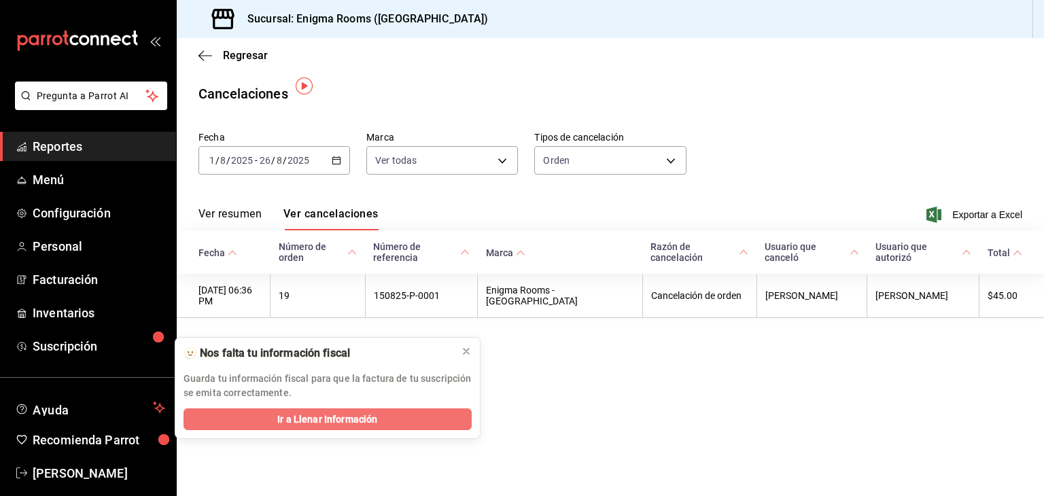 The width and height of the screenshot is (1044, 496). I want to click on span: Recomienda Parrot, so click(99, 440).